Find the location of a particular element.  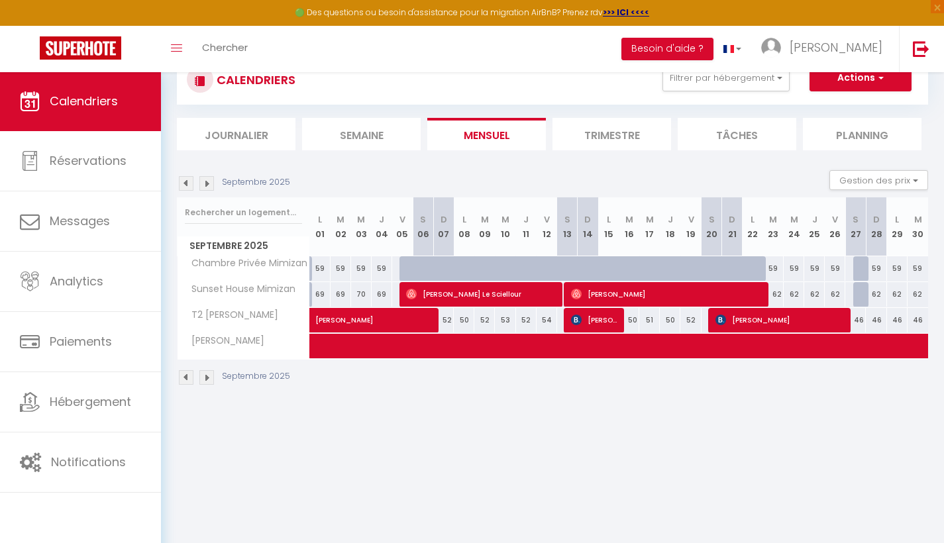

span: Sunset House Mimizan is located at coordinates (239, 290).